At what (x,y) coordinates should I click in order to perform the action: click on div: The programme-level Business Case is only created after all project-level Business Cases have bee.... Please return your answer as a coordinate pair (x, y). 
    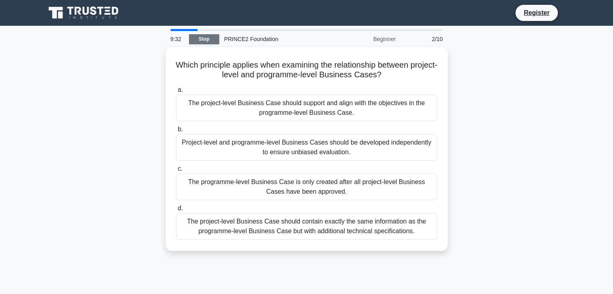
    Looking at the image, I should click on (307, 187).